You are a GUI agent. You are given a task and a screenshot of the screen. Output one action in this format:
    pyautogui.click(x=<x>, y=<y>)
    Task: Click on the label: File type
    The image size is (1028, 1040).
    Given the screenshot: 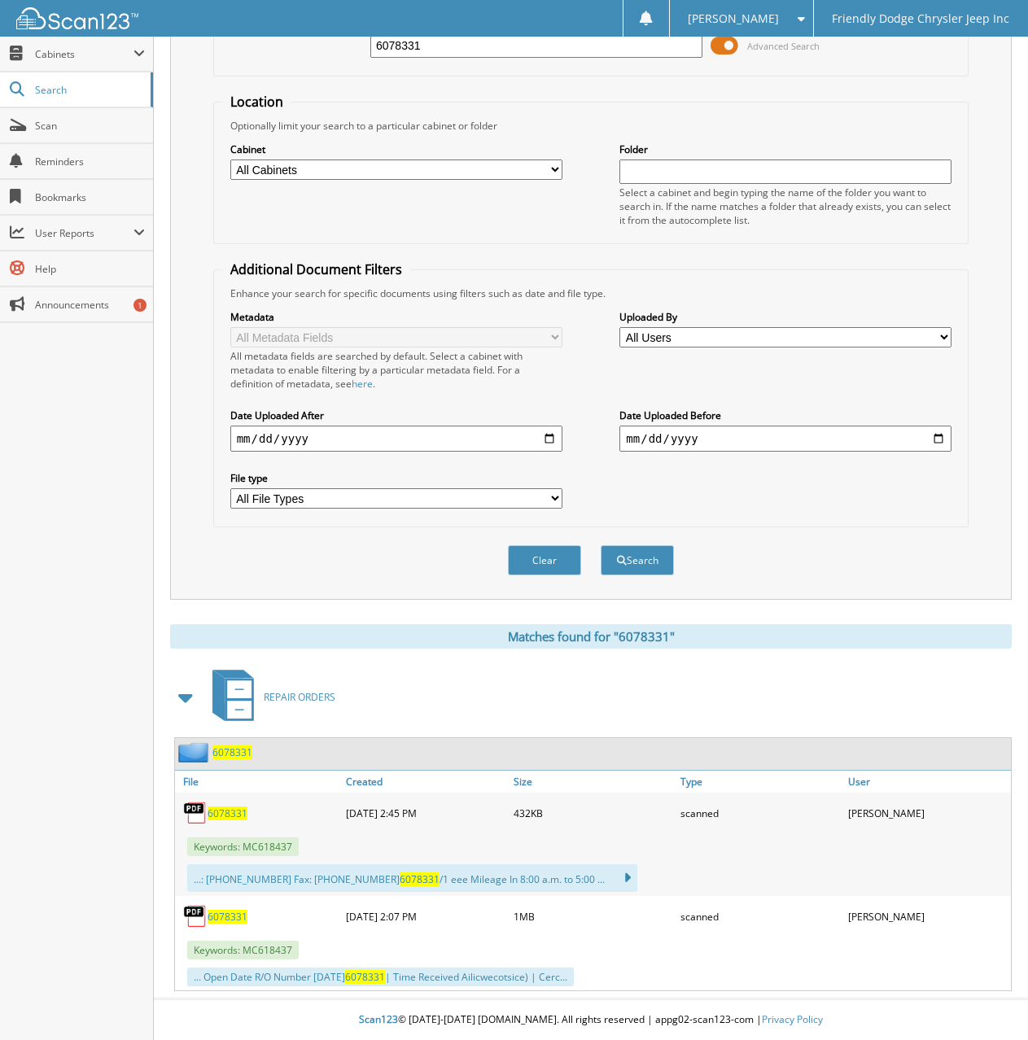 What is the action you would take?
    pyautogui.click(x=396, y=478)
    